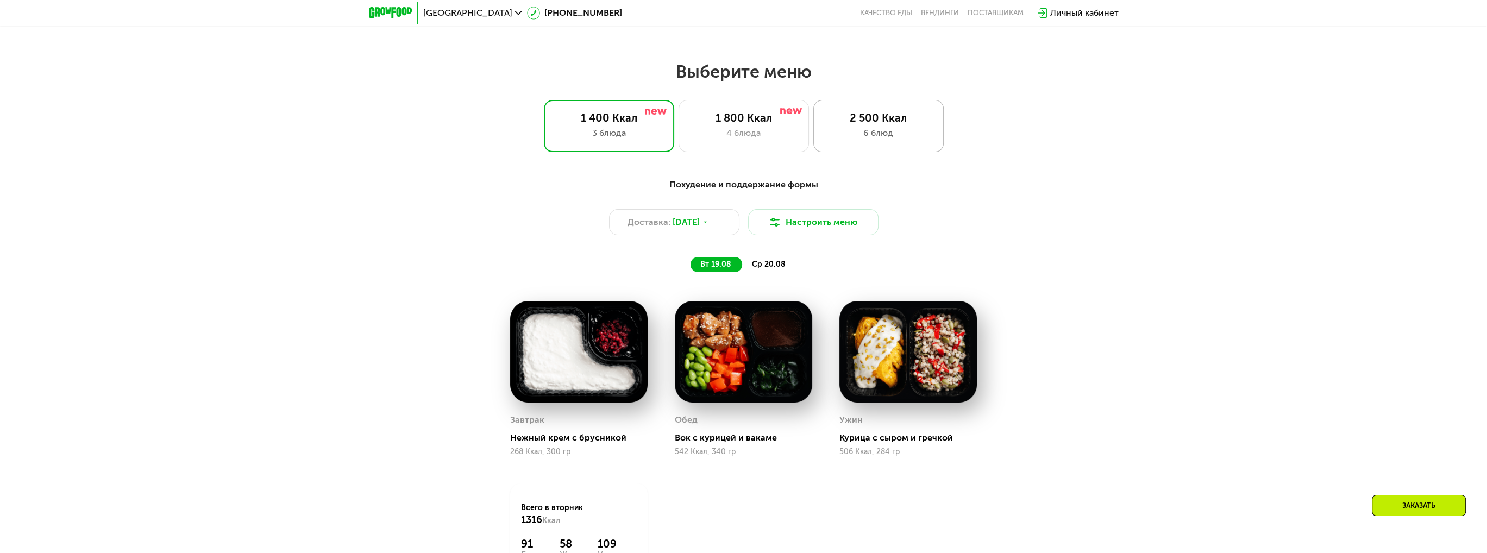 The height and width of the screenshot is (553, 1487). Describe the element at coordinates (1418, 505) in the screenshot. I see `div: Заказать` at that location.